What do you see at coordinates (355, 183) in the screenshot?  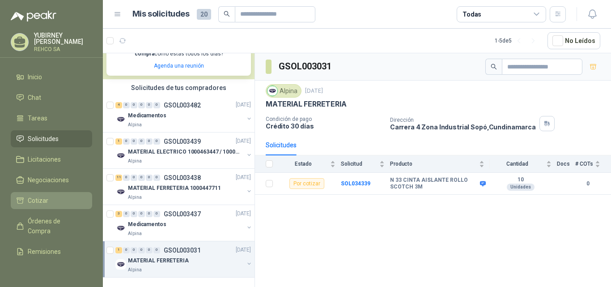 I see `a: SOL034339` at bounding box center [355, 183].